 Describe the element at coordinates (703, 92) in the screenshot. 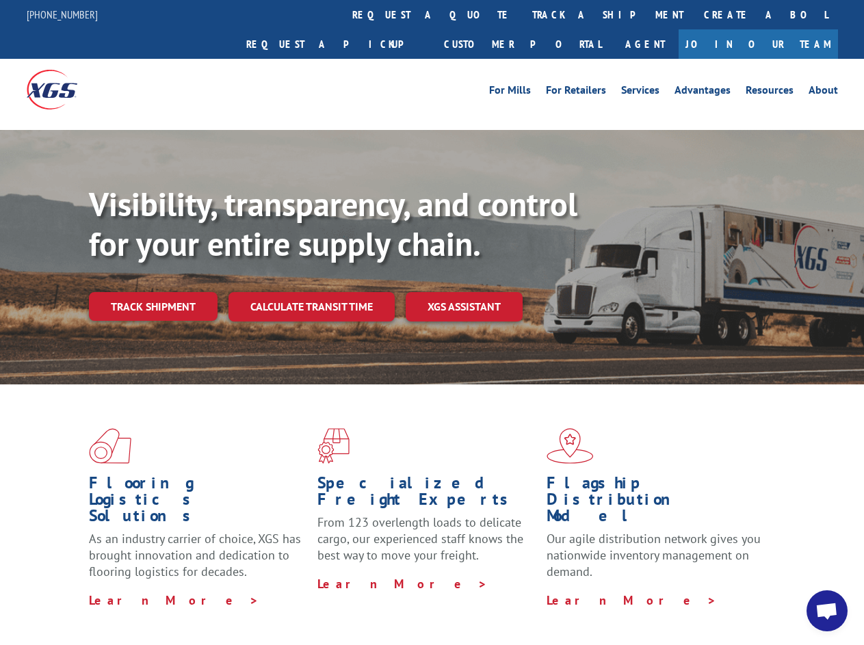

I see `a: Advantages` at that location.